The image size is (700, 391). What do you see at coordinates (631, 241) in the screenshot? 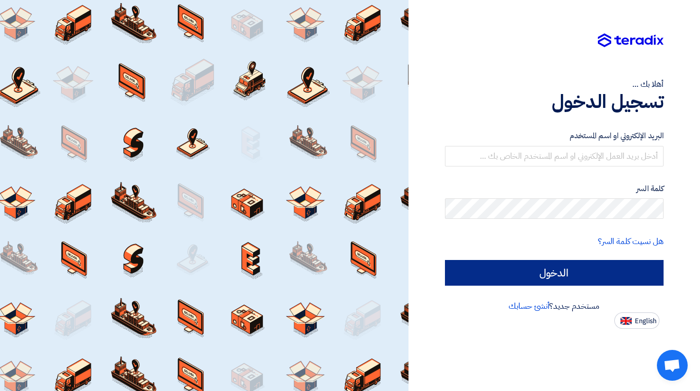
I see `a: هل نسيت كلمة السر؟` at bounding box center [631, 241].